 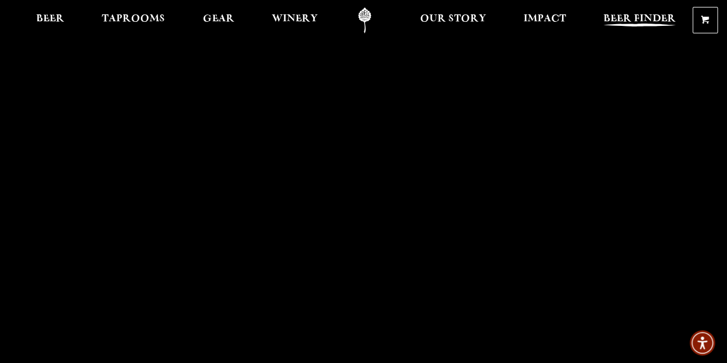 I want to click on a: Impact, so click(x=545, y=20).